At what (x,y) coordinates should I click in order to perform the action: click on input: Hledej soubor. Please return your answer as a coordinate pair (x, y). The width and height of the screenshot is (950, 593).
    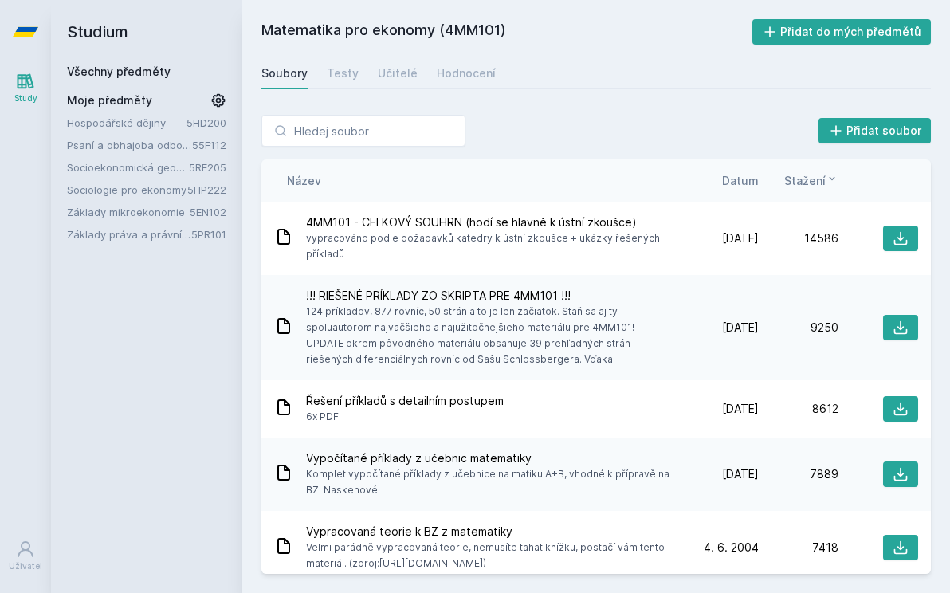
    Looking at the image, I should click on (364, 131).